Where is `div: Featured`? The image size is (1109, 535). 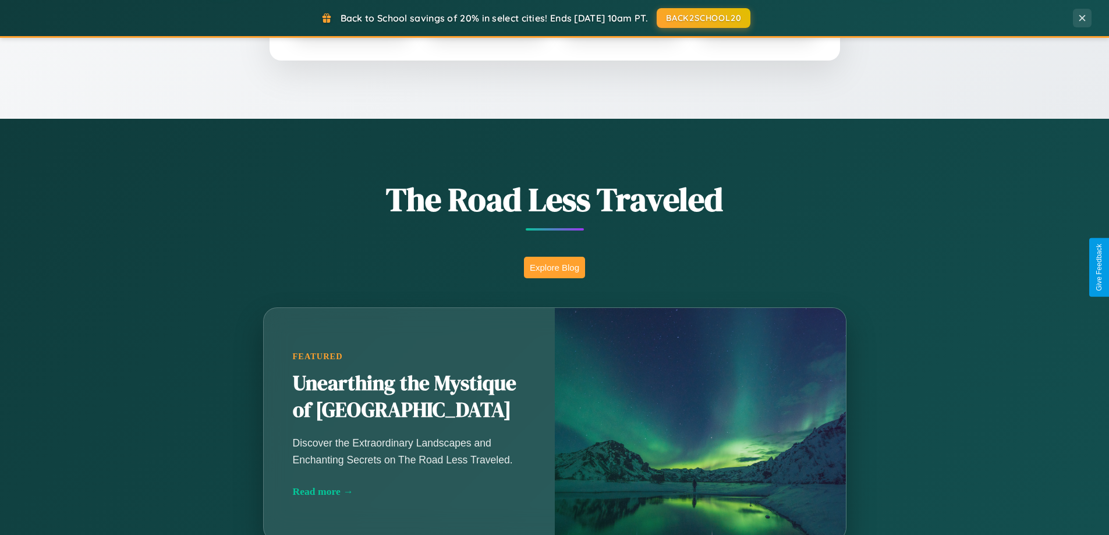 div: Featured is located at coordinates (409, 356).